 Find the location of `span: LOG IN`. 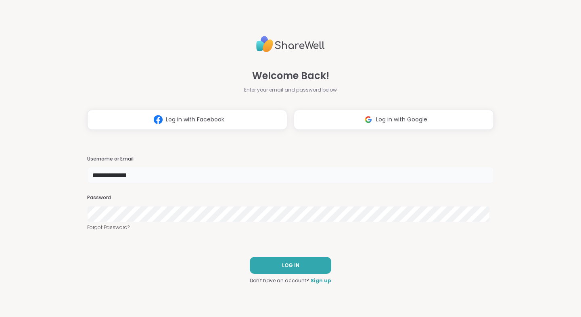

span: LOG IN is located at coordinates (290, 265).